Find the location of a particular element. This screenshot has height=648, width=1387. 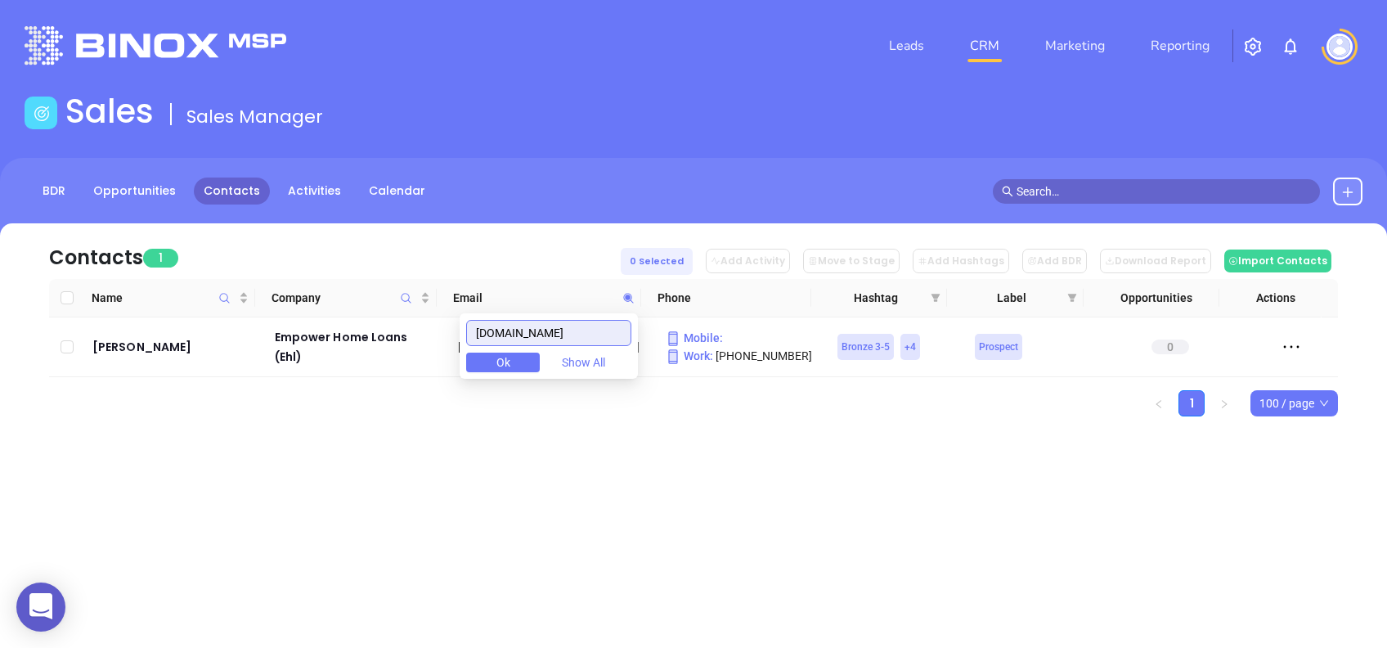

span: right is located at coordinates (1224, 404).